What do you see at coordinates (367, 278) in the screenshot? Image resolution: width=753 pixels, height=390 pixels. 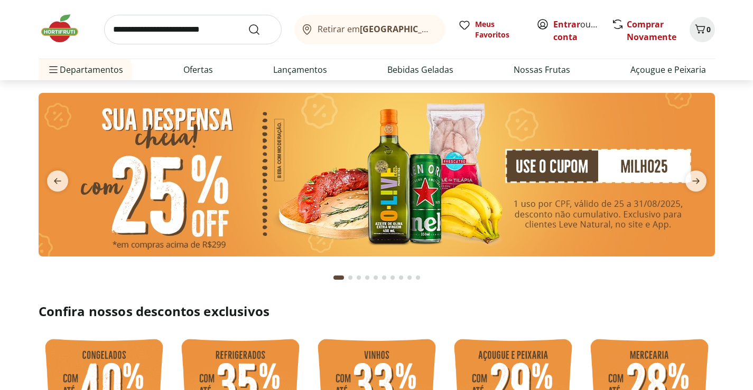 I see `button: Go to page 4 from fs-carousel` at bounding box center [367, 278].